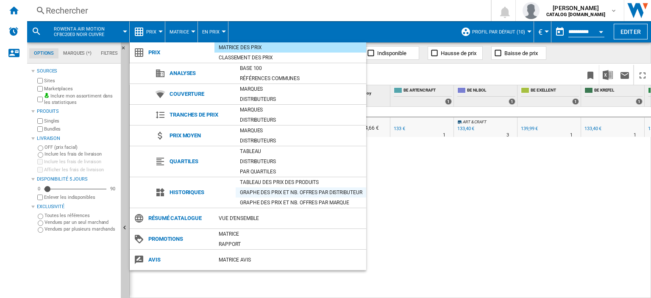 The image size is (651, 298). Describe the element at coordinates (301, 182) in the screenshot. I see `div: Tableau des prix des produits` at that location.